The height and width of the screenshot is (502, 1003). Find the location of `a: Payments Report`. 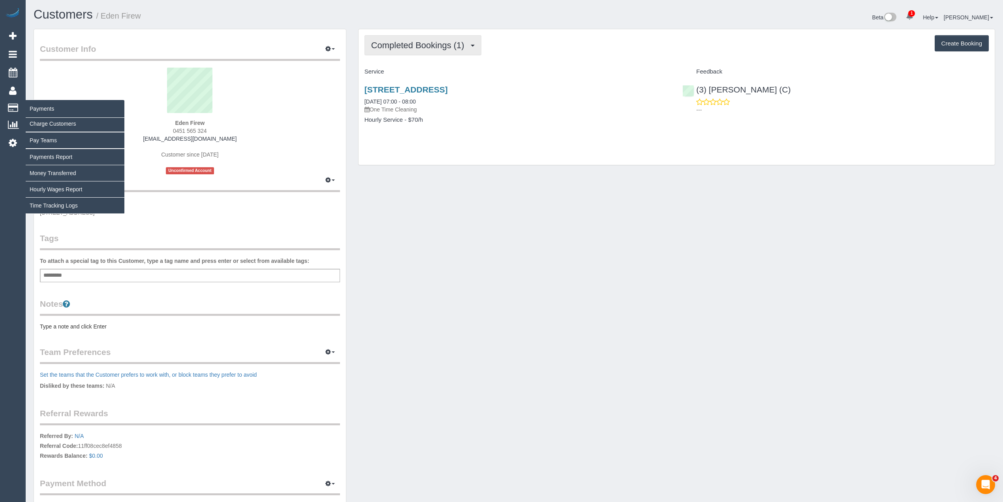

a: Payments Report is located at coordinates (75, 157).